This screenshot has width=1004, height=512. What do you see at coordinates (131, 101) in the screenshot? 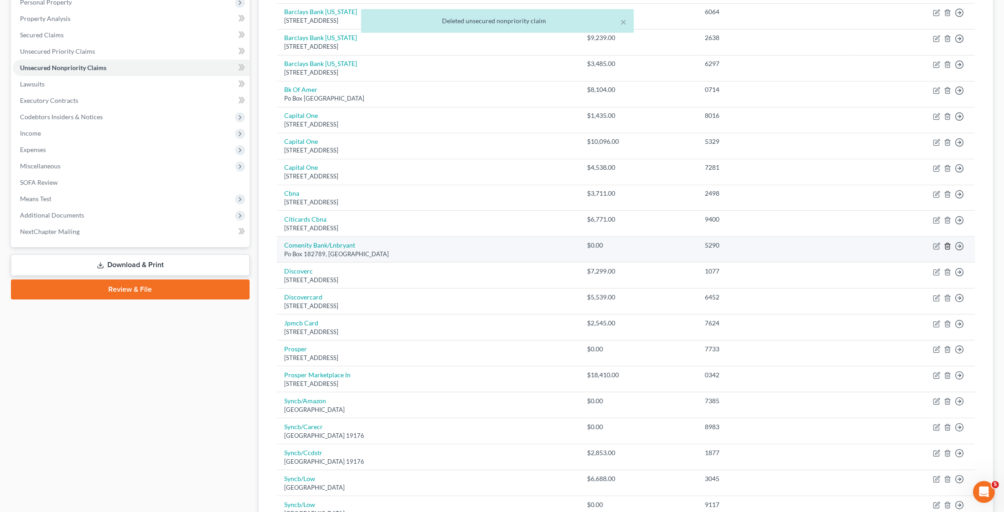
I see `a: Executory Contracts` at bounding box center [131, 101].